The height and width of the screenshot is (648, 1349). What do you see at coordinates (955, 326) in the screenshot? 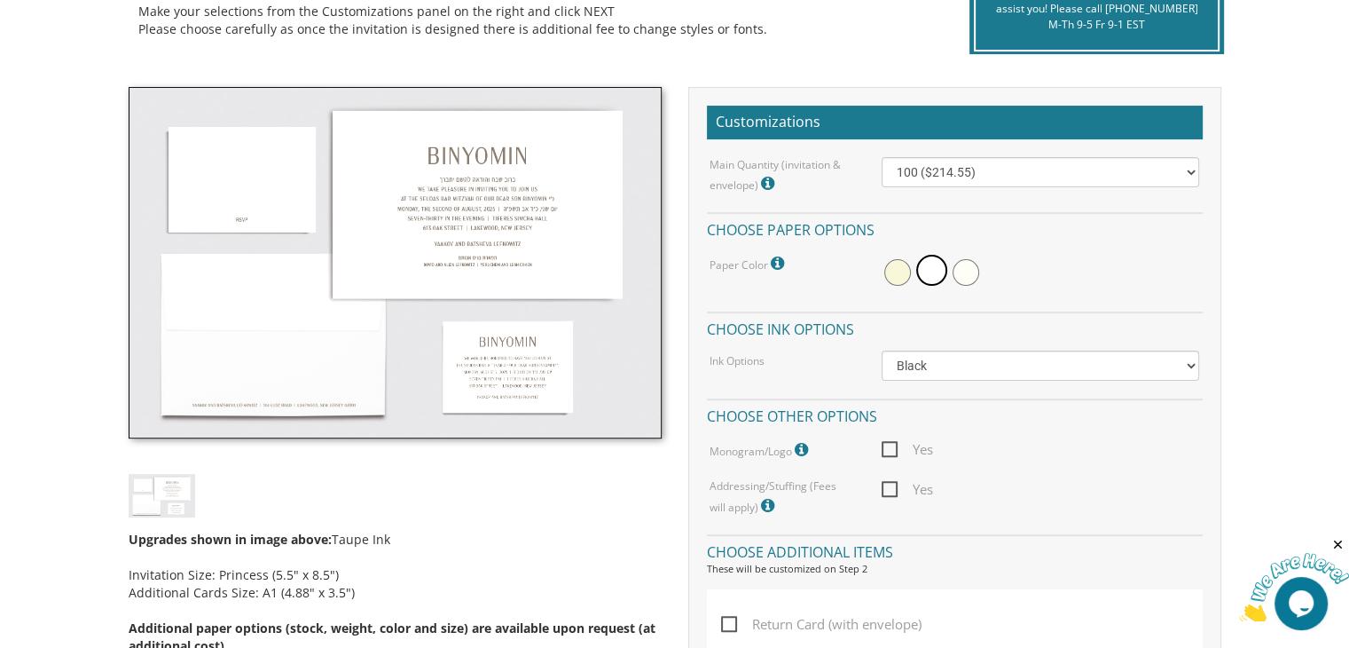
I see `h4: Choose ink options` at bounding box center [955, 326].